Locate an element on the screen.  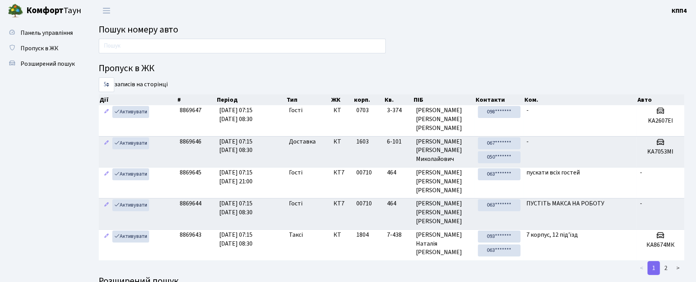
a: Розширений пошук is located at coordinates (43, 64).